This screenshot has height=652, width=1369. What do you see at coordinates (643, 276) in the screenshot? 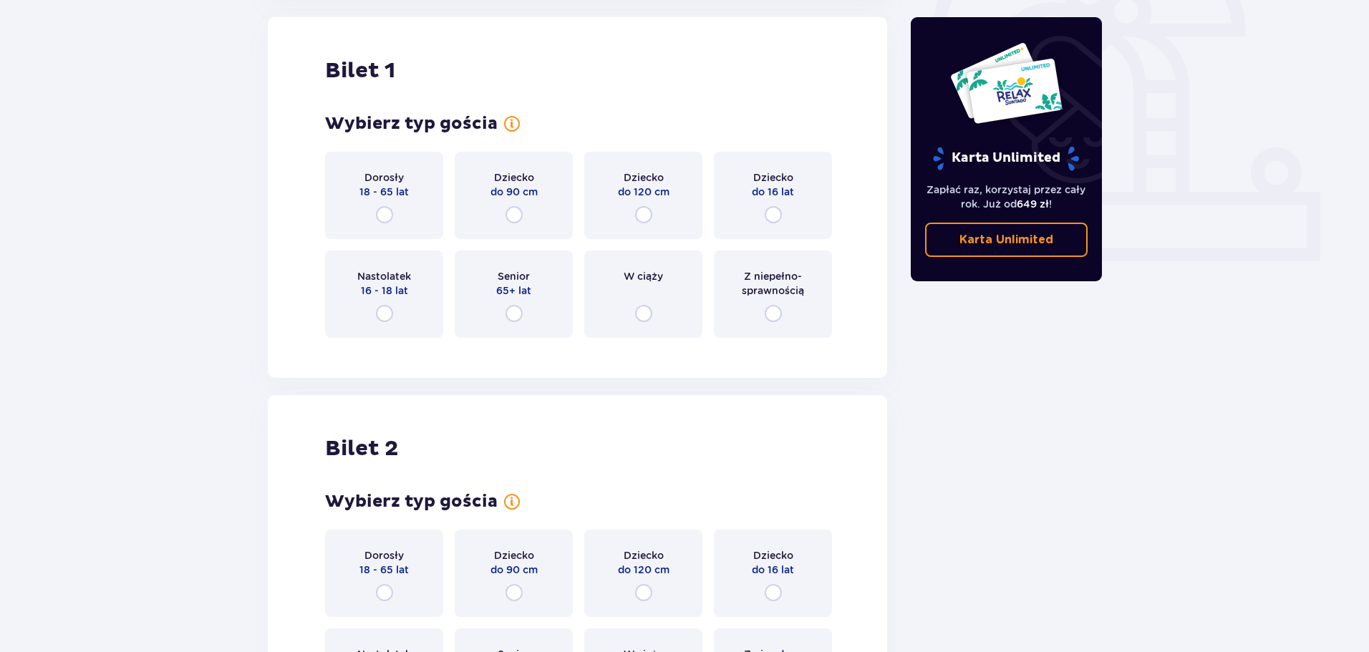
I see `p: W ciąży` at bounding box center [643, 276].